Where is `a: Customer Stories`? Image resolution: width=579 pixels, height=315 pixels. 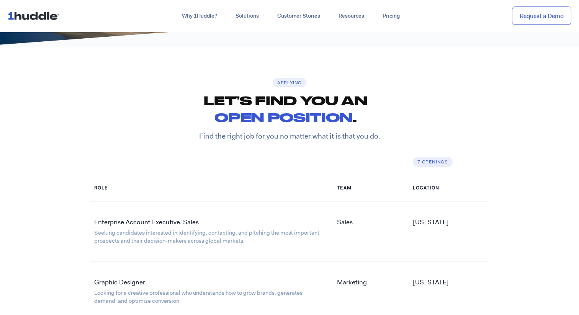
a: Customer Stories is located at coordinates (299, 16).